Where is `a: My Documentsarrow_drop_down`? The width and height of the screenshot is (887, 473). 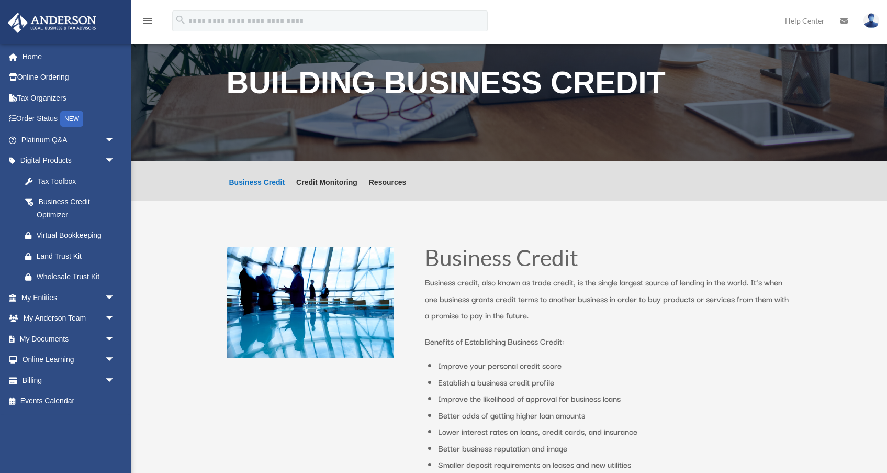
a: My Documentsarrow_drop_down is located at coordinates (69, 339).